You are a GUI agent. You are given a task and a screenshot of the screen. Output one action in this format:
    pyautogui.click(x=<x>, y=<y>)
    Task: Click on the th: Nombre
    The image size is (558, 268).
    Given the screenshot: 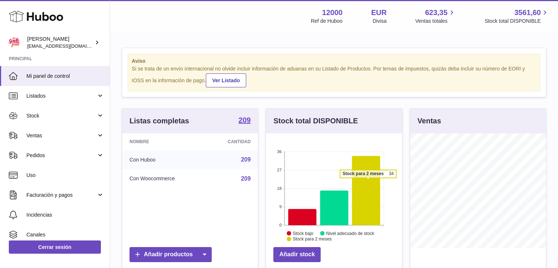 What is the action you would take?
    pyautogui.click(x=163, y=141)
    